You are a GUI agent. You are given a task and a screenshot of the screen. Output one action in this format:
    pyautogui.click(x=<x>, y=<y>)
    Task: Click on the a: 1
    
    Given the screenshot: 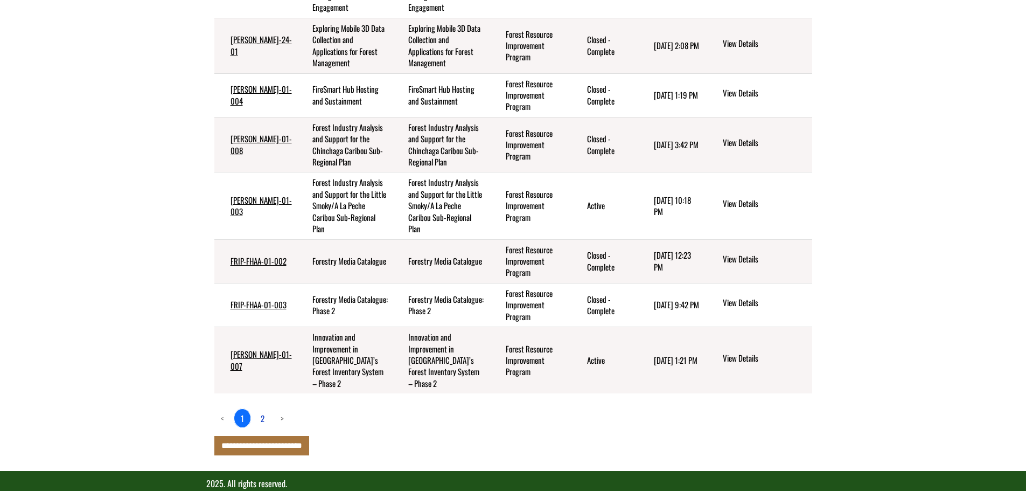 What is the action you would take?
    pyautogui.click(x=242, y=418)
    